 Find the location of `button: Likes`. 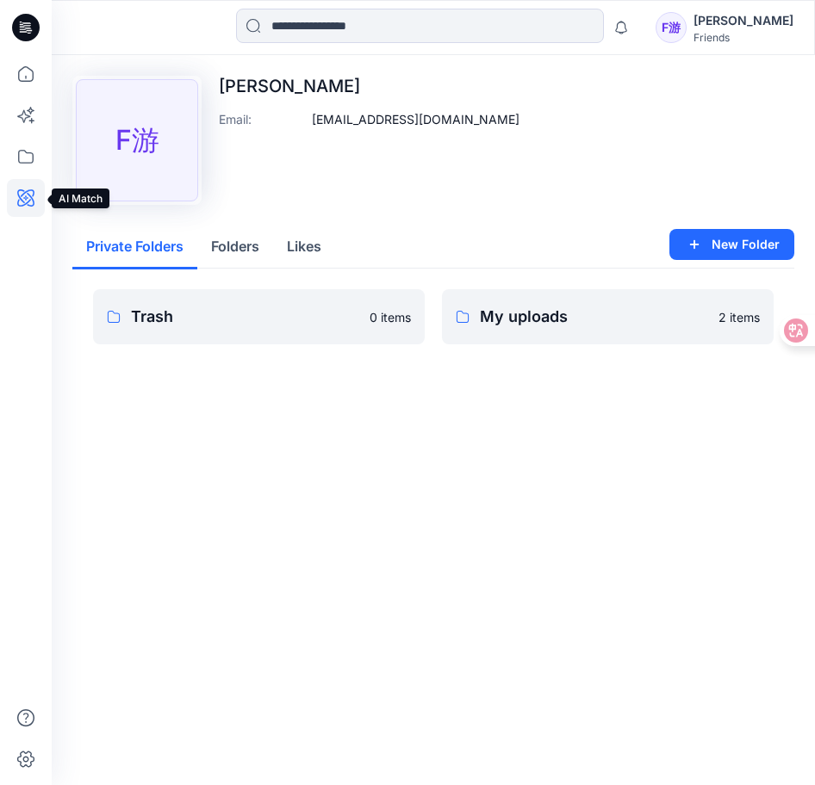

button: Likes is located at coordinates (304, 247).